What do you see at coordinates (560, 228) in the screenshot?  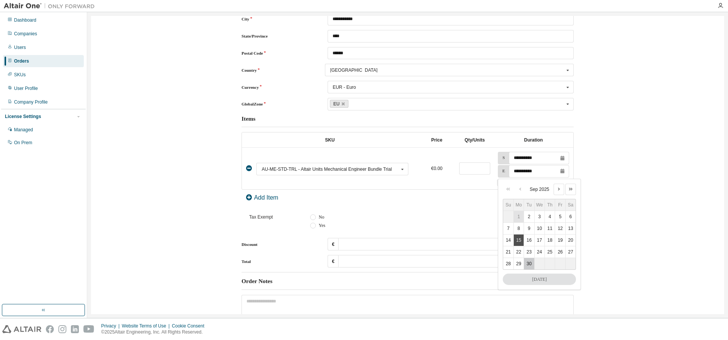 I see `button: Fri Sep 12 2025` at bounding box center [560, 228].